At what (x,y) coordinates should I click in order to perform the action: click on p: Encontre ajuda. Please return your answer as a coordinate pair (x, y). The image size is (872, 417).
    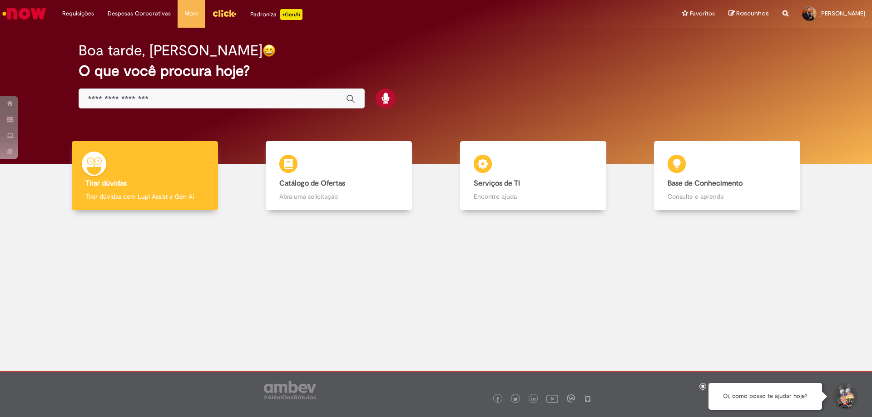
    Looking at the image, I should click on (533, 197).